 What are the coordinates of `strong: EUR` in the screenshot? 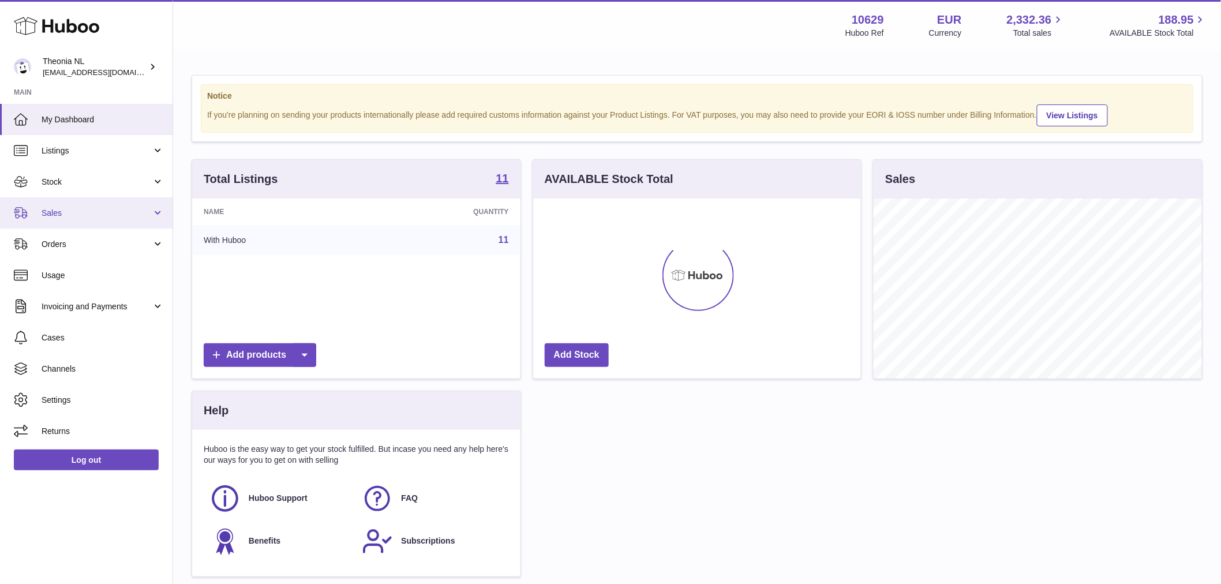 It's located at (949, 20).